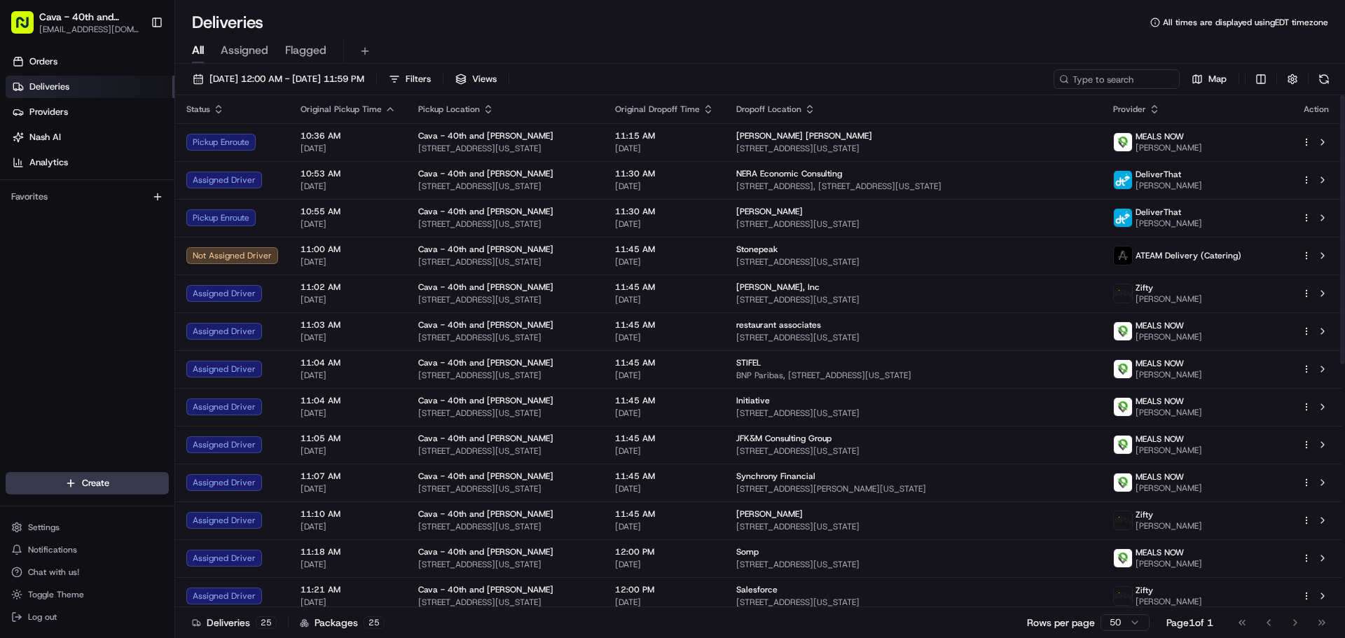 The image size is (1345, 638). I want to click on span: 10:53 AM, so click(348, 174).